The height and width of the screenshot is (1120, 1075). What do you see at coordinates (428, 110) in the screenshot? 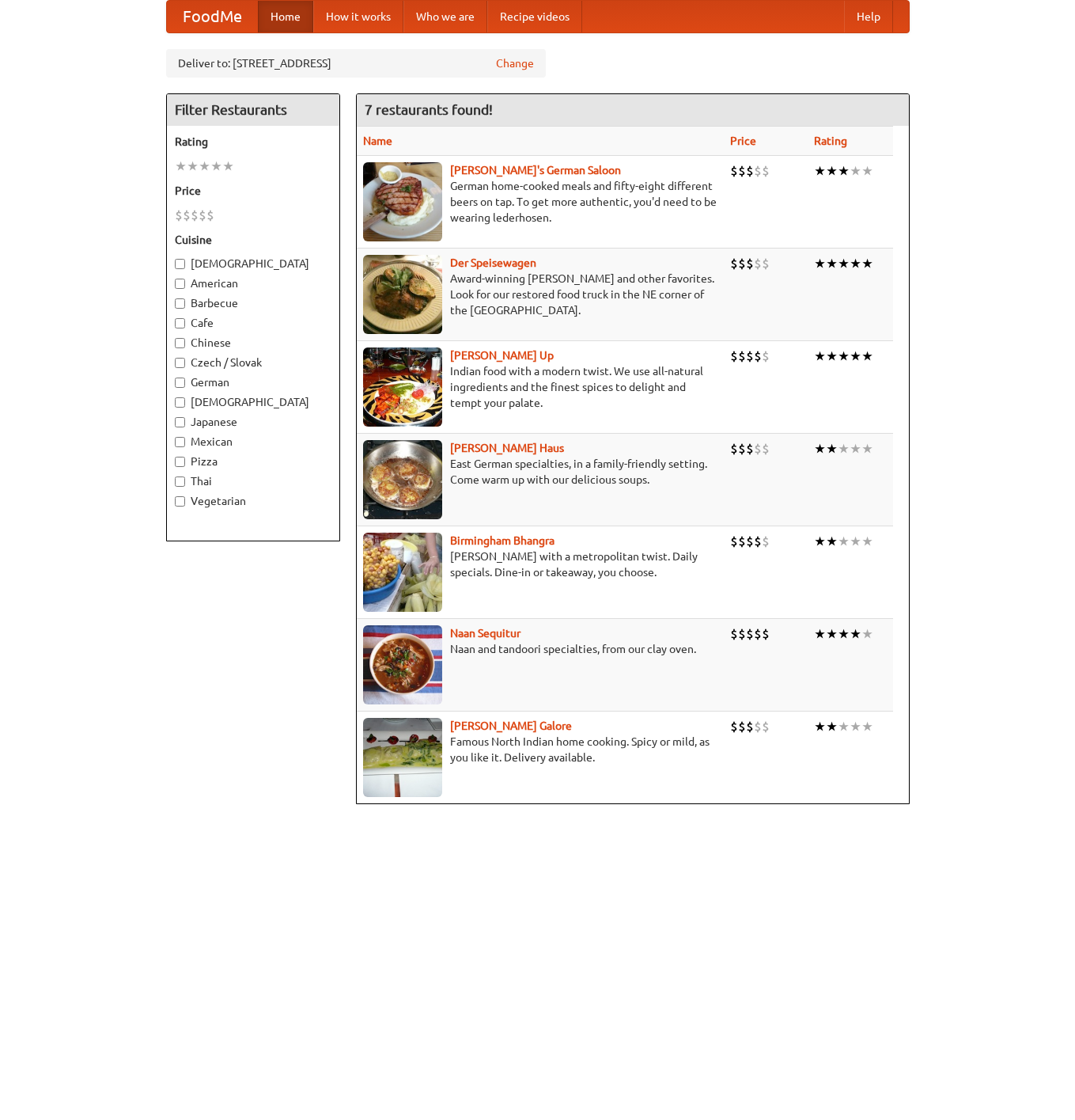
I see `ng-pluralize: 7 restaurants found!` at bounding box center [428, 110].